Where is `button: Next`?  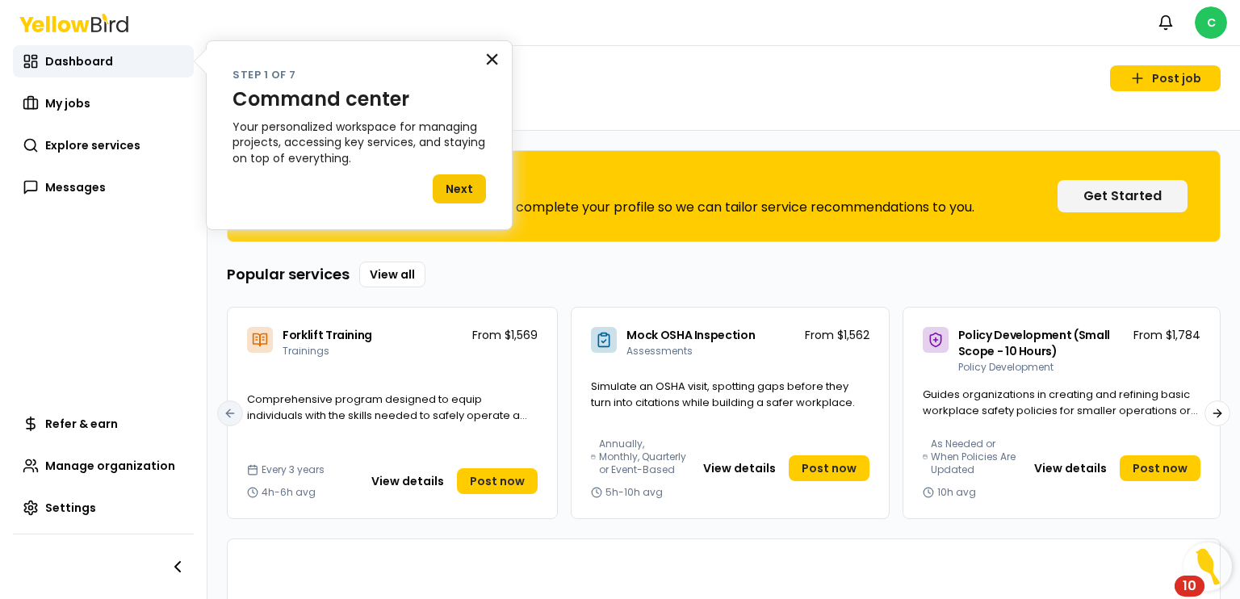
button: Next is located at coordinates (459, 189).